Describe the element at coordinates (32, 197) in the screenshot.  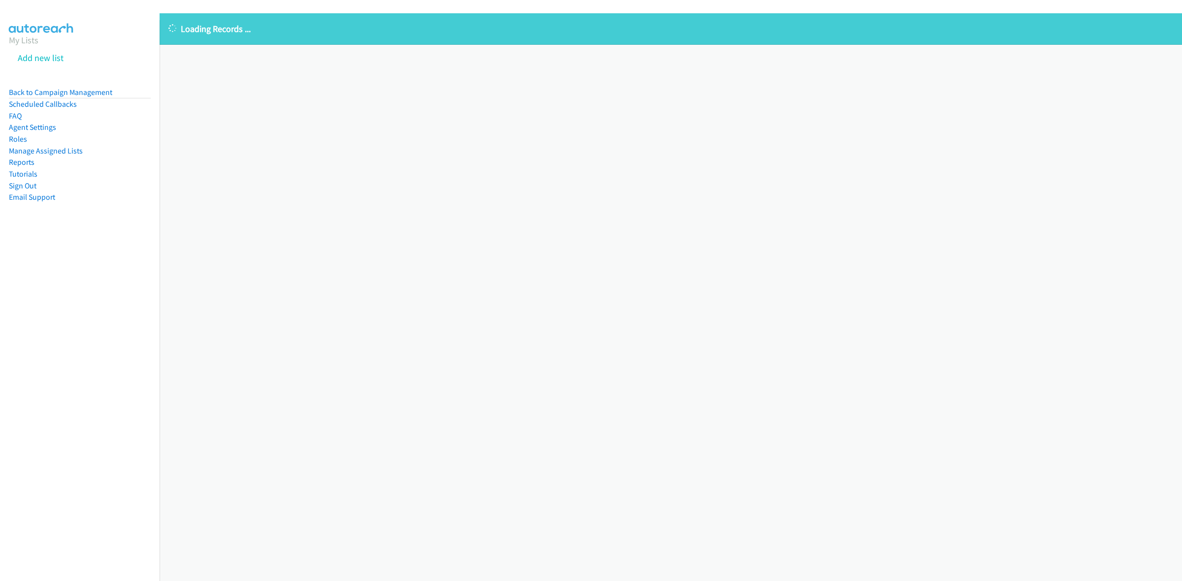
I see `a: Email Support` at that location.